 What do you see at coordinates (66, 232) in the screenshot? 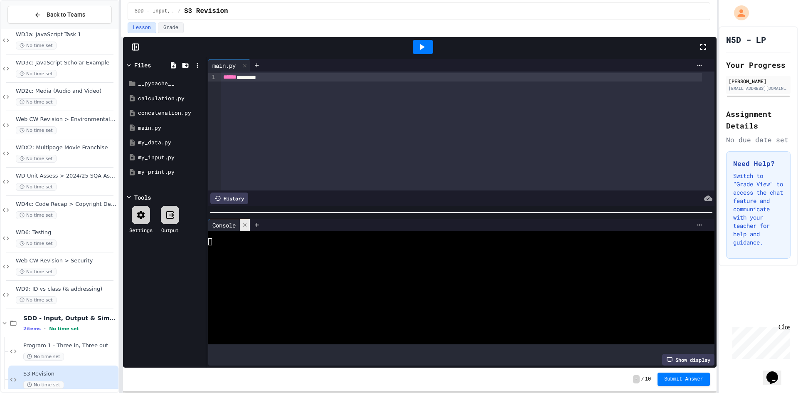
I see `span: WD6: Testing` at bounding box center [66, 232].